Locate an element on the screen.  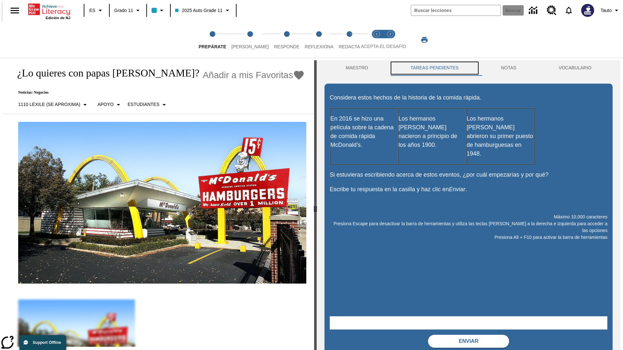
div: Pulsa la tecla de intro o la barra espaciadora y luego presiona las flechas de derecha e izquierd... is located at coordinates (315, 205).